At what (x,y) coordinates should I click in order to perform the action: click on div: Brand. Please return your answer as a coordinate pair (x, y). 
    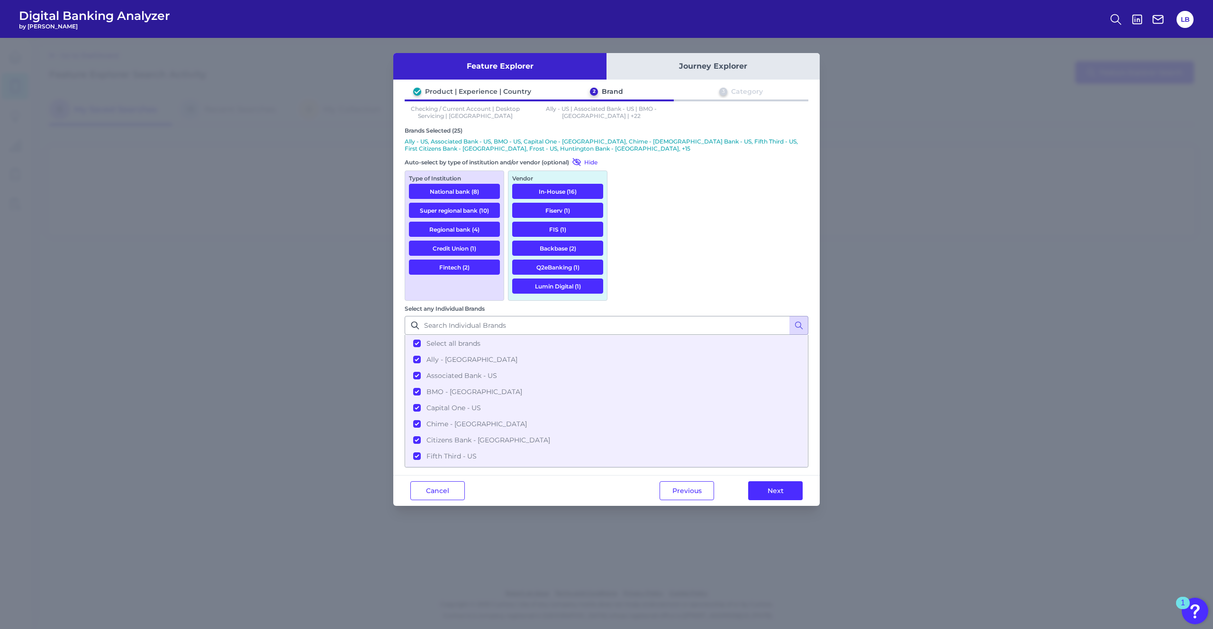
    Looking at the image, I should click on (612, 91).